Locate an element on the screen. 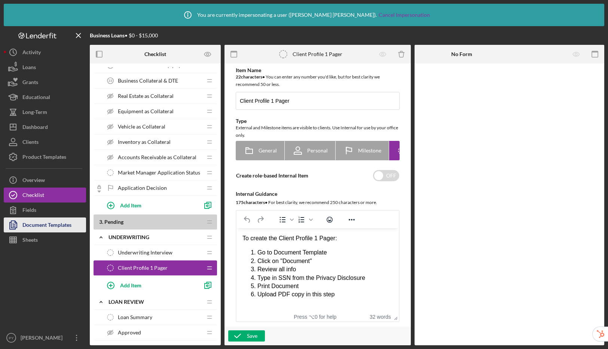 The width and height of the screenshot is (608, 349). div: Sheets is located at coordinates (30, 241).